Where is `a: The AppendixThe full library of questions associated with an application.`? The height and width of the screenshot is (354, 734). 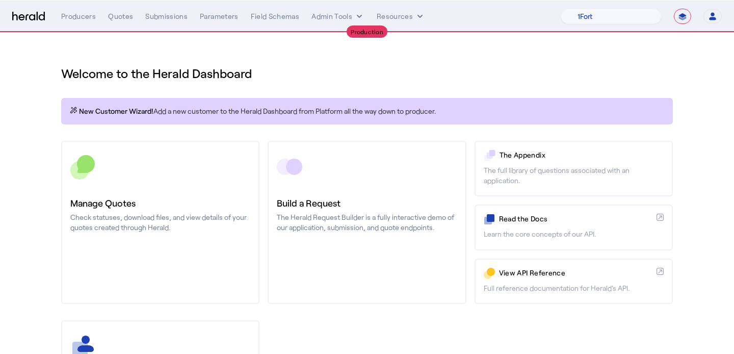
a: The AppendixThe full library of questions associated with an application. is located at coordinates (573, 168).